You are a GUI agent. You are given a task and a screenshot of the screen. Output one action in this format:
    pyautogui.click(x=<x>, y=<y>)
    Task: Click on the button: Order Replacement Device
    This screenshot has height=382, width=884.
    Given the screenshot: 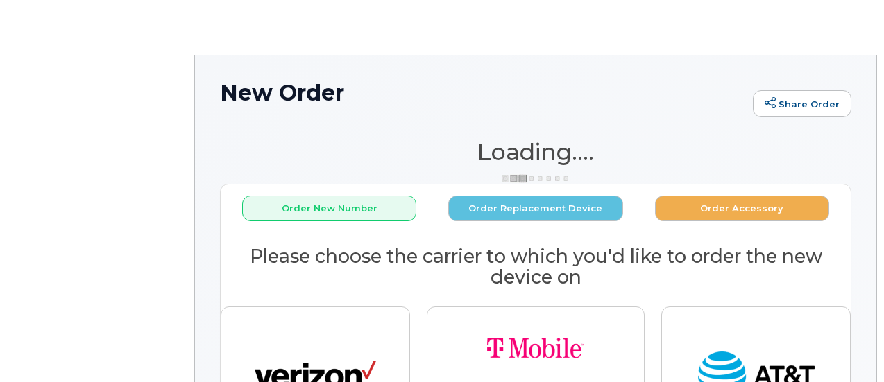 What is the action you would take?
    pyautogui.click(x=535, y=208)
    